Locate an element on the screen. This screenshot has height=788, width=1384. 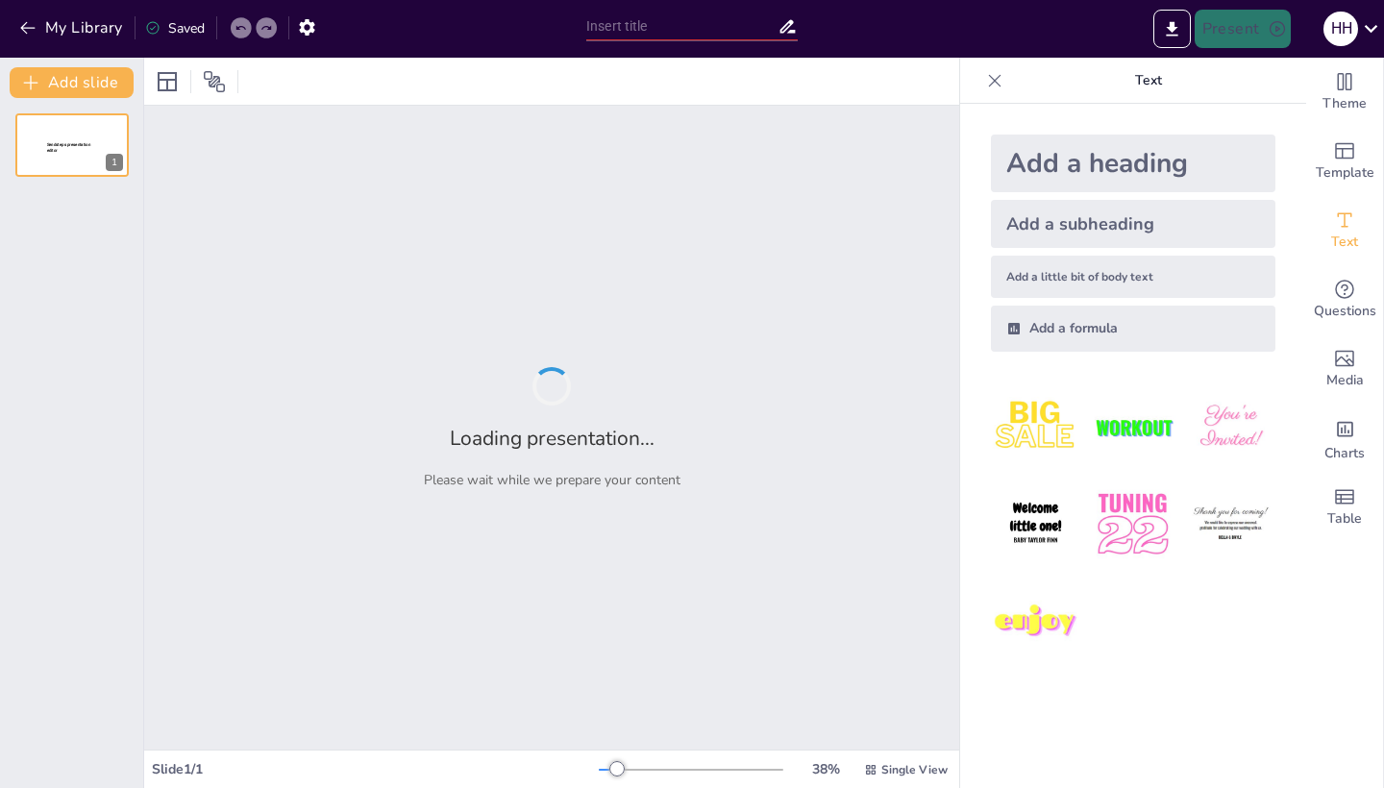
img: 6.jpeg is located at coordinates (1230, 524).